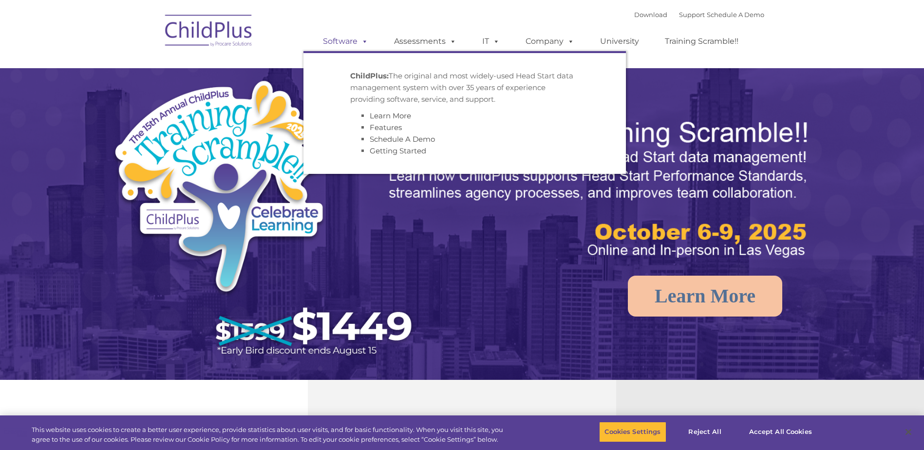 The height and width of the screenshot is (450, 924). Describe the element at coordinates (909, 432) in the screenshot. I see `button: Close` at that location.